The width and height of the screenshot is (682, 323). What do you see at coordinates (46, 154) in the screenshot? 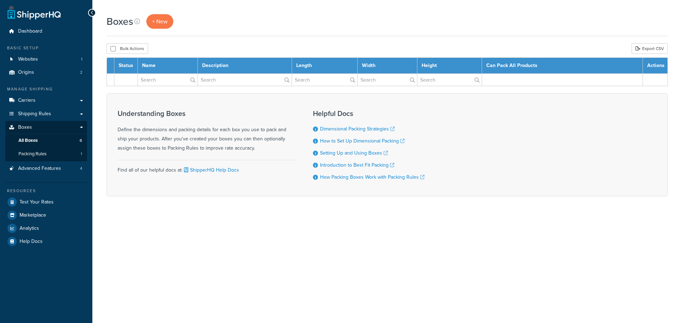
I see `li: Packing Rules` at bounding box center [46, 154].